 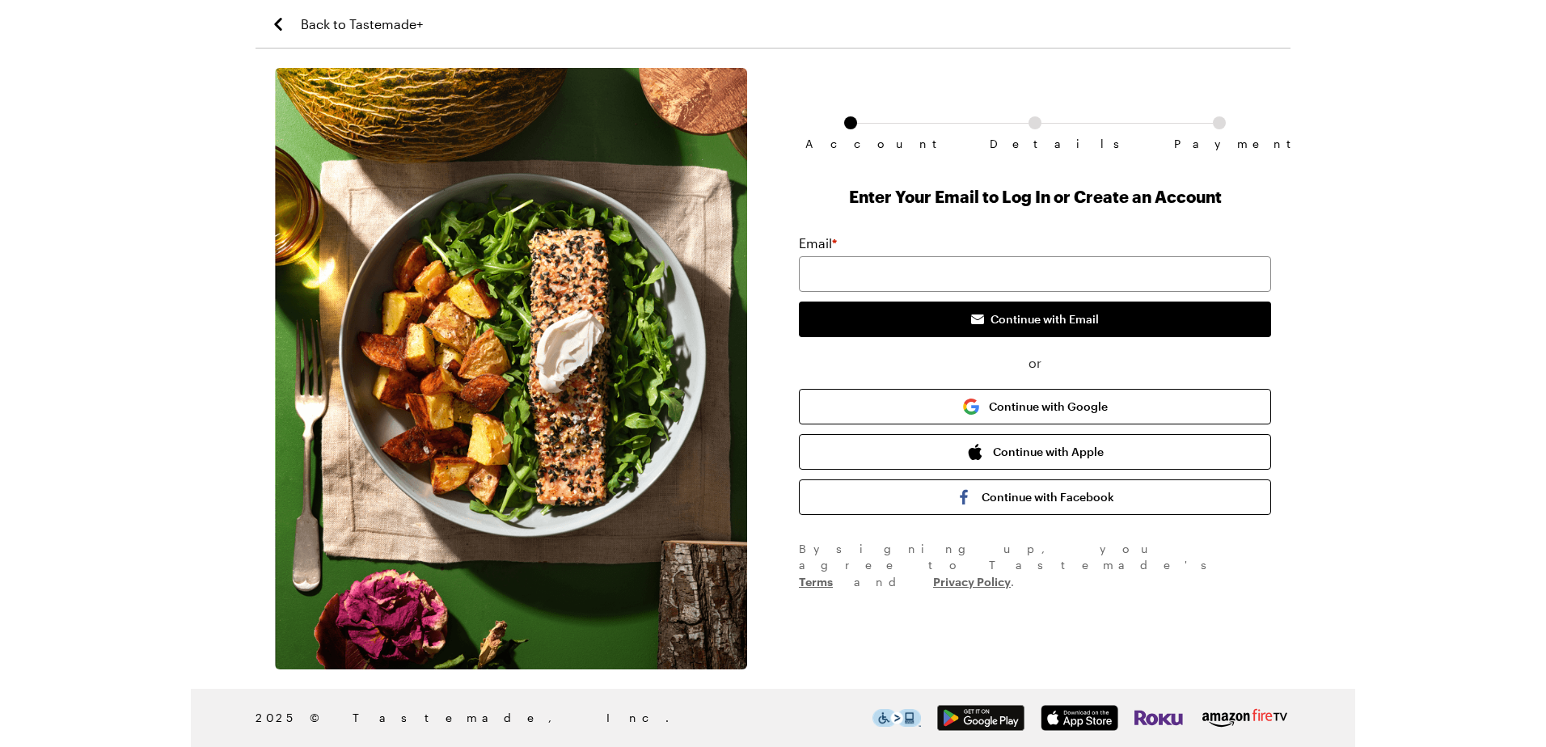 What do you see at coordinates (851, 144) in the screenshot?
I see `span: Account` at bounding box center [851, 144].